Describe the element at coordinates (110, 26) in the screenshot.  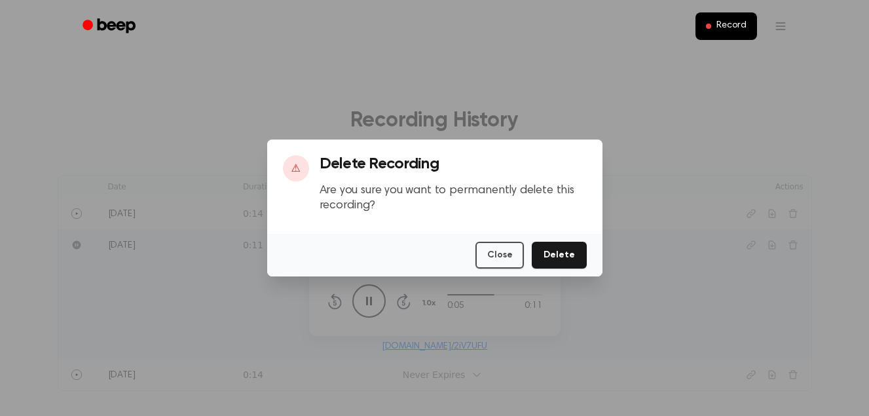
I see `a: Beep` at that location.